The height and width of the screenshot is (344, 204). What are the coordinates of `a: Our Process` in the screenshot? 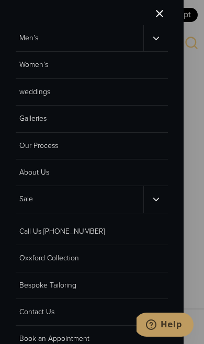 It's located at (91, 146).